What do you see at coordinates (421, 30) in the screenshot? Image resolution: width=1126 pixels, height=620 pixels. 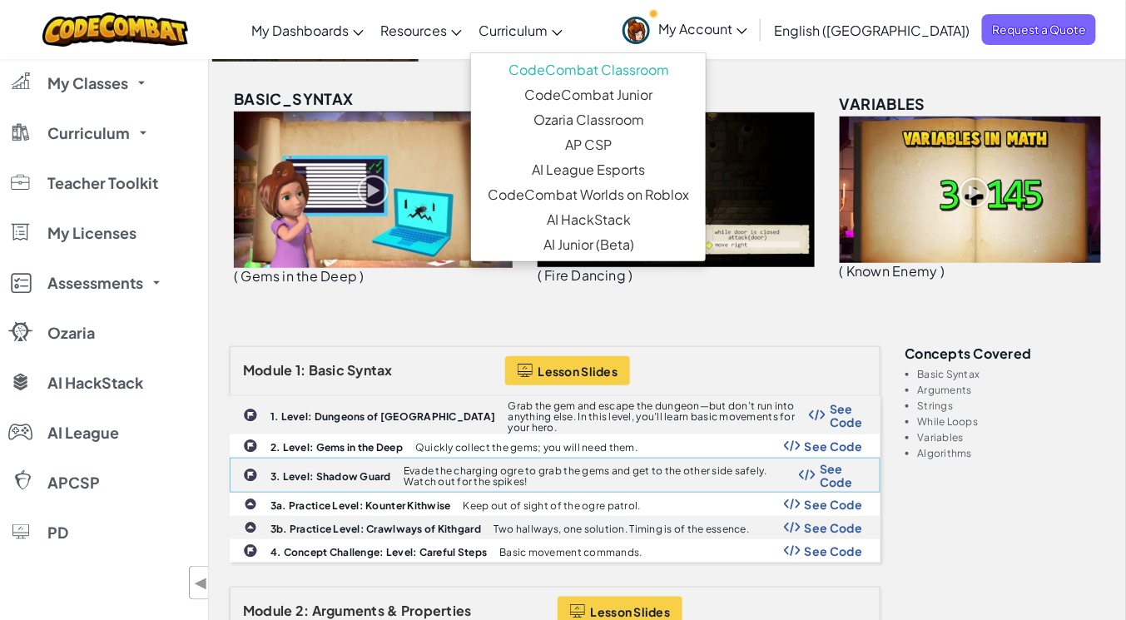 I see `a: Resources` at bounding box center [421, 30].